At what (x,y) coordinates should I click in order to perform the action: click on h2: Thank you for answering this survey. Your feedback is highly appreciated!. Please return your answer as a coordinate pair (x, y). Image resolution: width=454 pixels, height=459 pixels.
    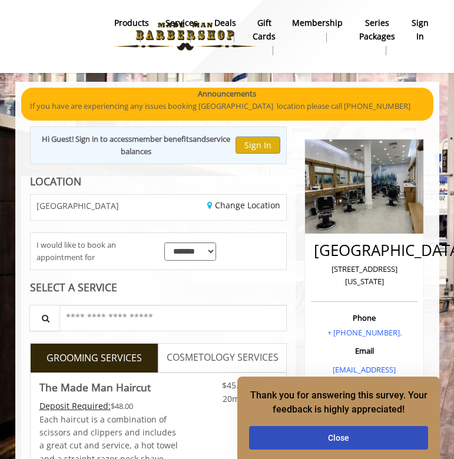
    Looking at the image, I should click on (339, 402).